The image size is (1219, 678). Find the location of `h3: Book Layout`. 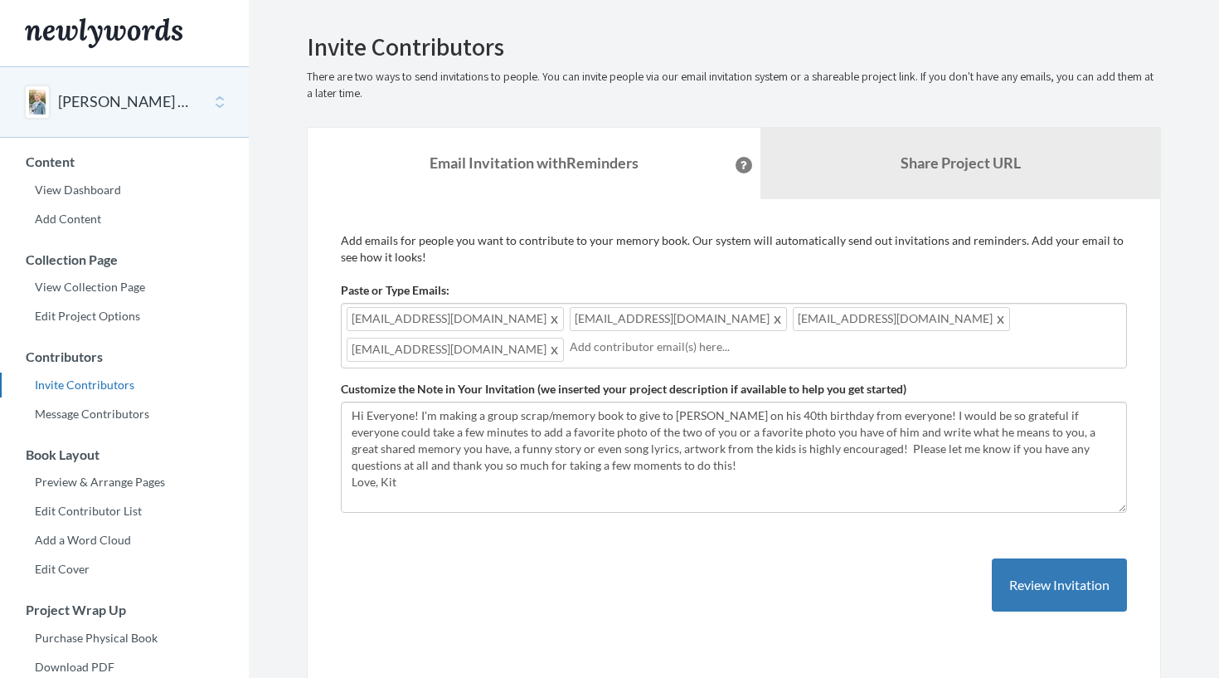

h3: Book Layout is located at coordinates (124, 454).